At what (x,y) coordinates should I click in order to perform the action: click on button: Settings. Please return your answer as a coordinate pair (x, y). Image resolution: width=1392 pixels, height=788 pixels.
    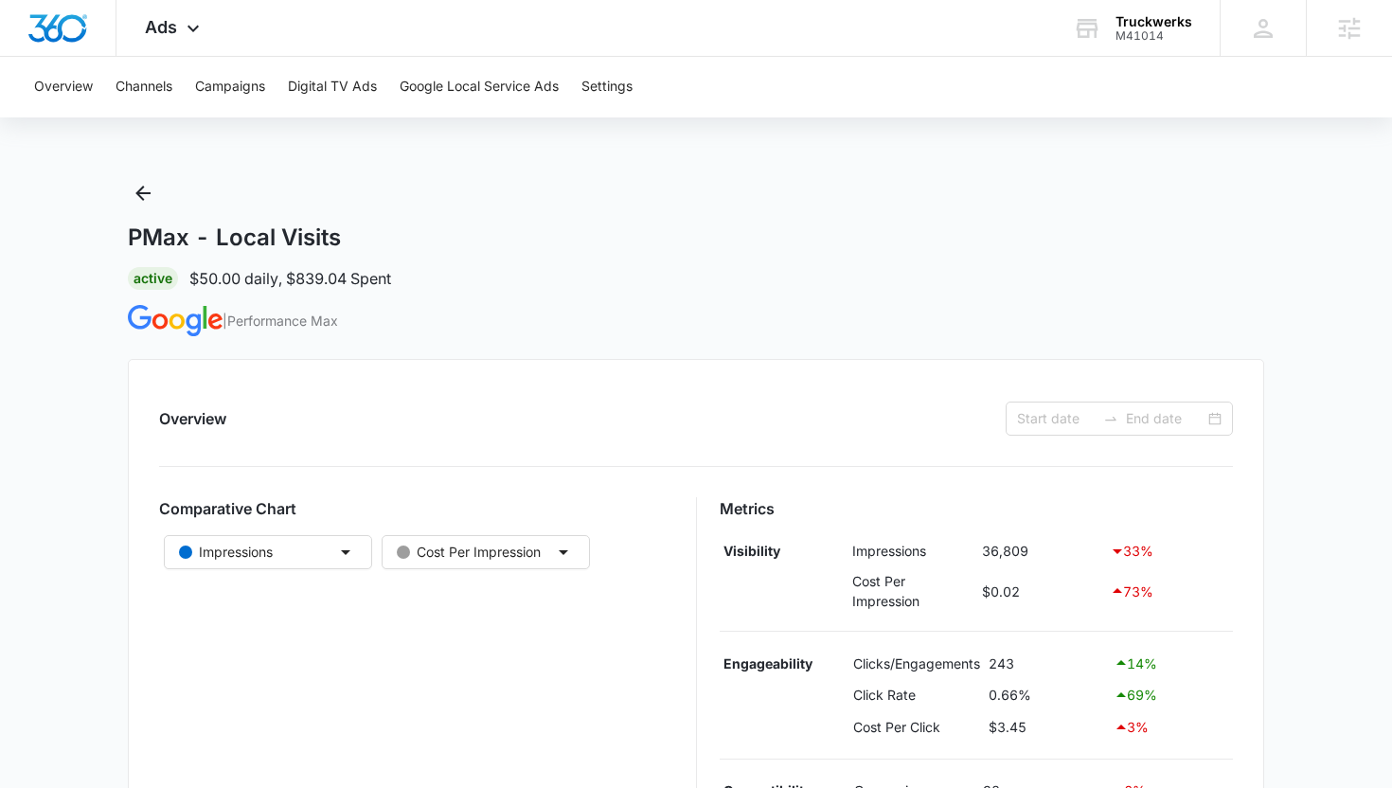
    Looking at the image, I should click on (607, 87).